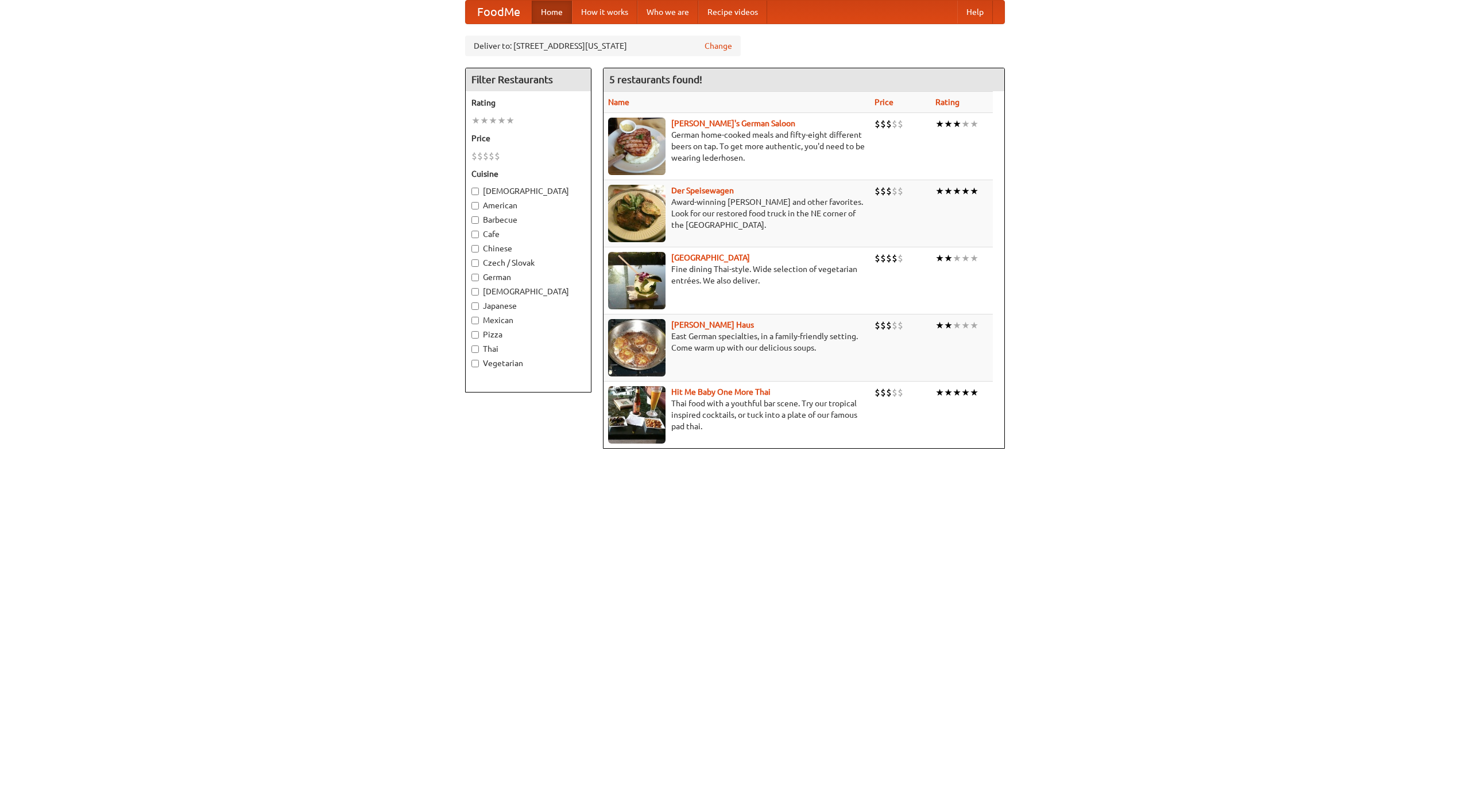 The image size is (1470, 812). What do you see at coordinates (528, 205) in the screenshot?
I see `label: American` at bounding box center [528, 205].